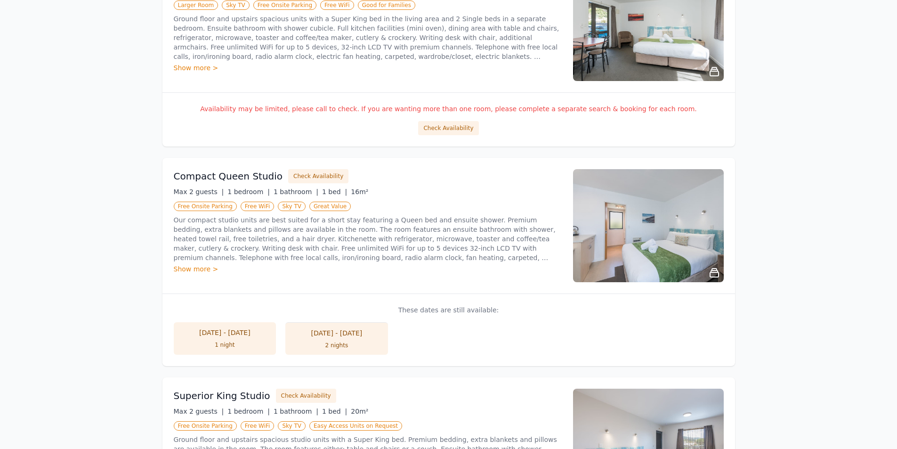 Image resolution: width=897 pixels, height=449 pixels. I want to click on p: Our compact studio units are best suited for a short stay featuring a Queen bed and ensuite showe..., so click(368, 239).